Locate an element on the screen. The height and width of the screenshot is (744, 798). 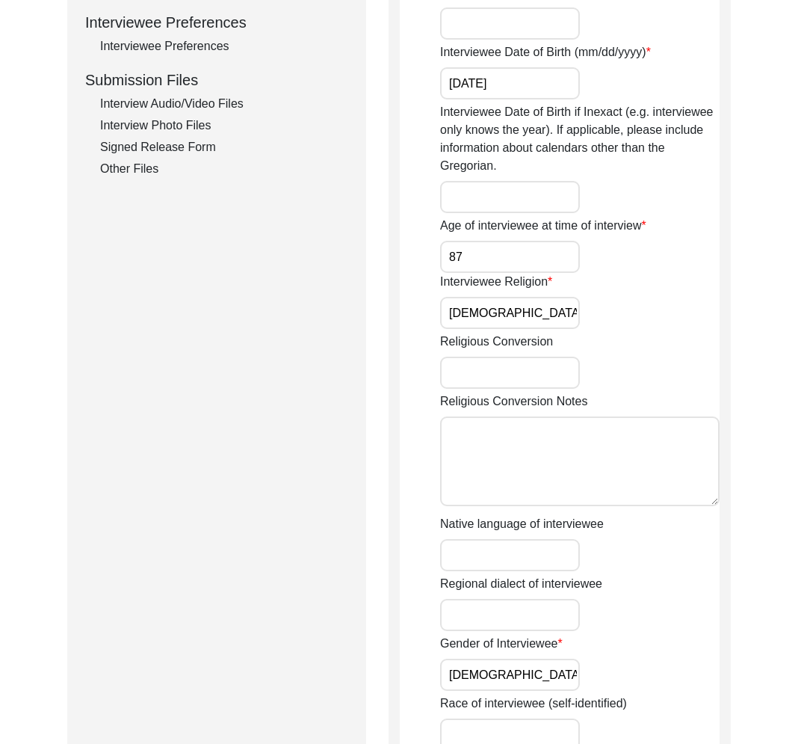
label: Gender of Interviewee is located at coordinates (501, 643).